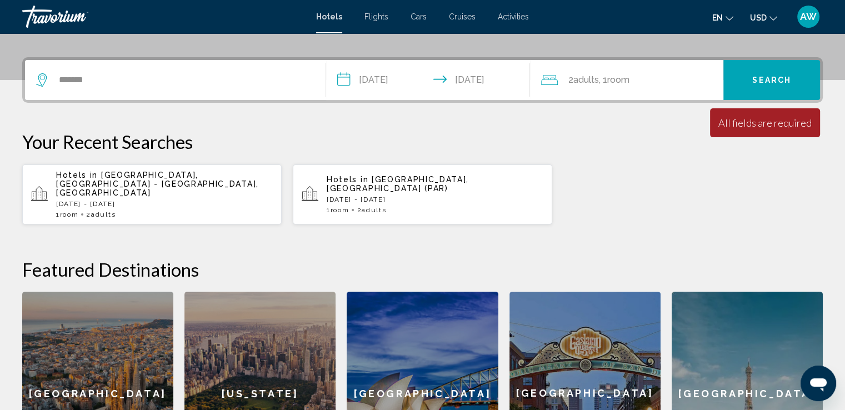 This screenshot has width=845, height=410. What do you see at coordinates (376, 17) in the screenshot?
I see `a: Flights` at bounding box center [376, 17].